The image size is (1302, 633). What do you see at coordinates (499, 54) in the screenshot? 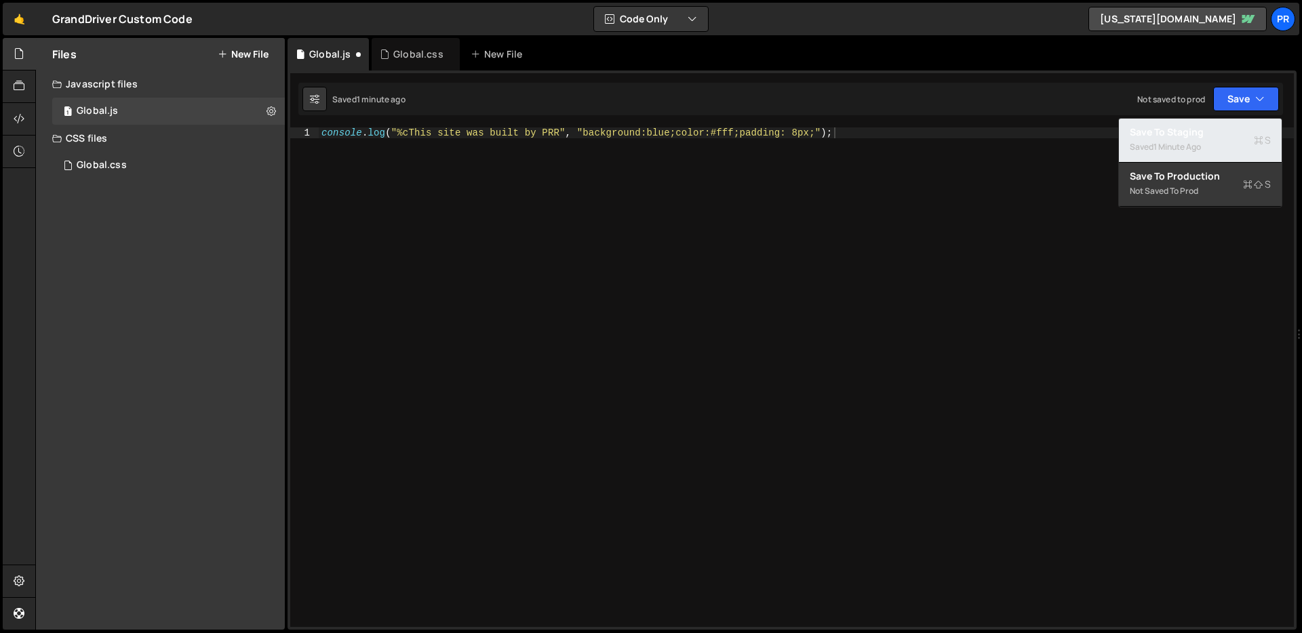
I see `div: New File` at bounding box center [499, 54].